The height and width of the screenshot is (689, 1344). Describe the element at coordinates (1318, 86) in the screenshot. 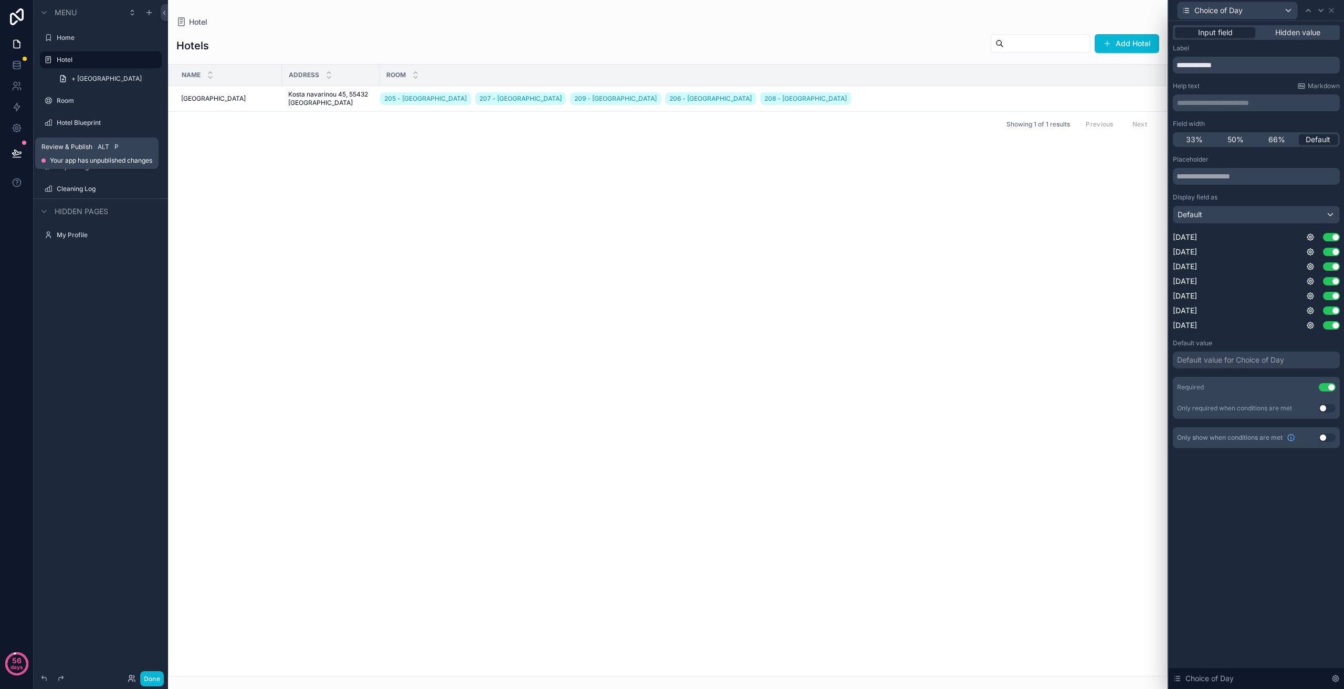

I see `a: Markdown` at that location.